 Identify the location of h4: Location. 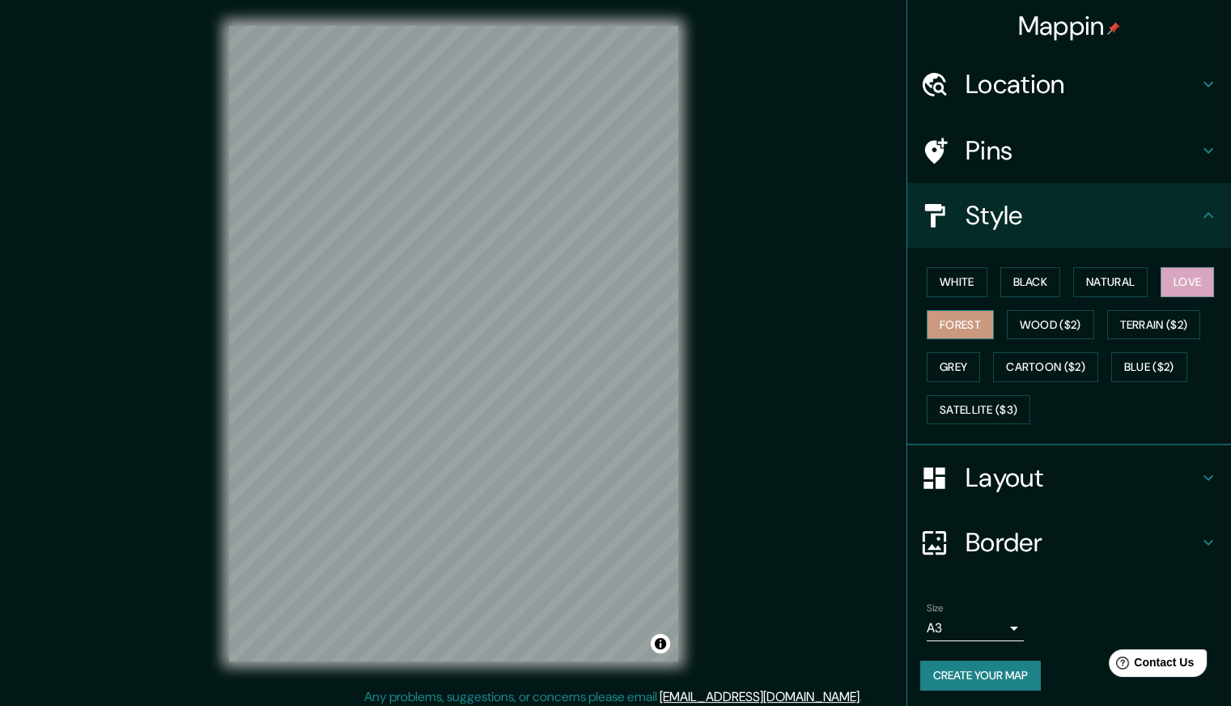
(1082, 84).